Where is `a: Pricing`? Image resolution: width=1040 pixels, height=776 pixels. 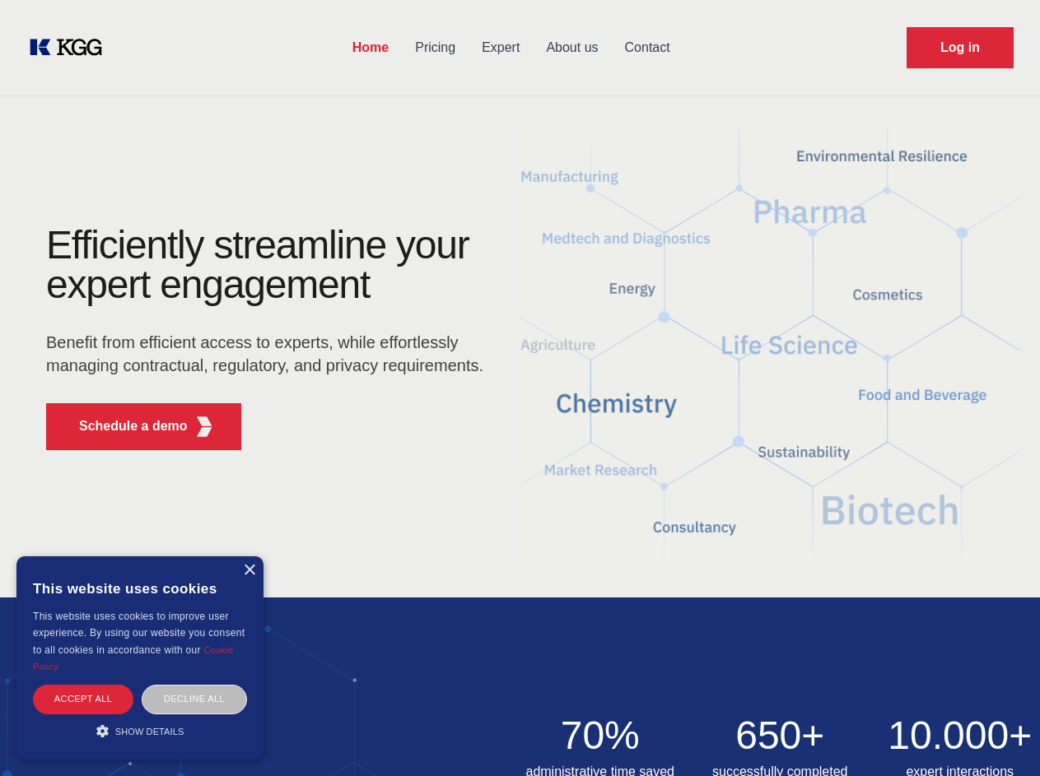
a: Pricing is located at coordinates (435, 48).